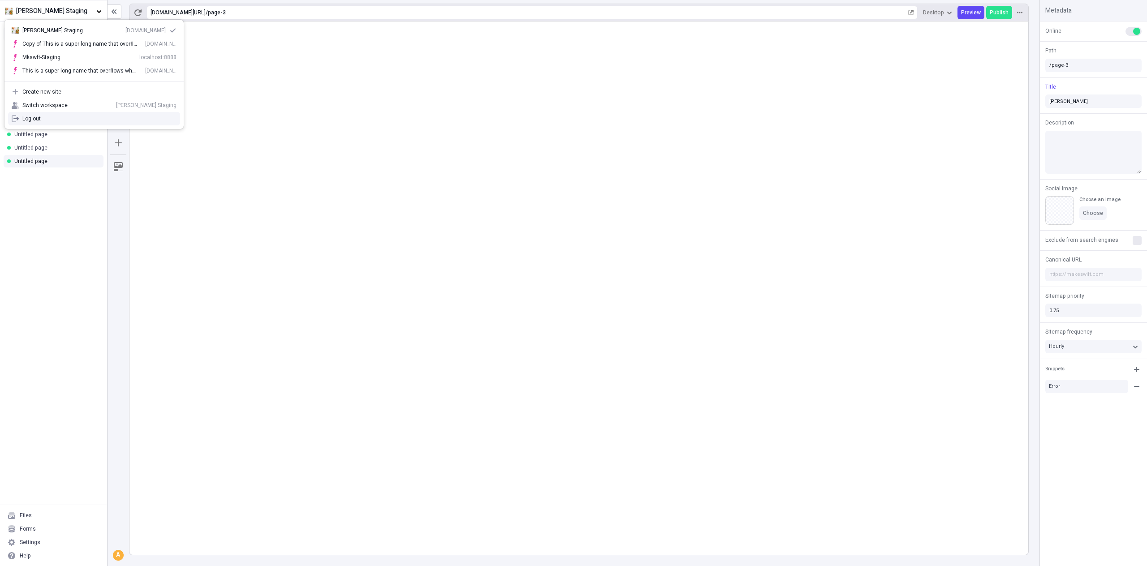 The width and height of the screenshot is (1147, 566). I want to click on div: Settings, so click(30, 543).